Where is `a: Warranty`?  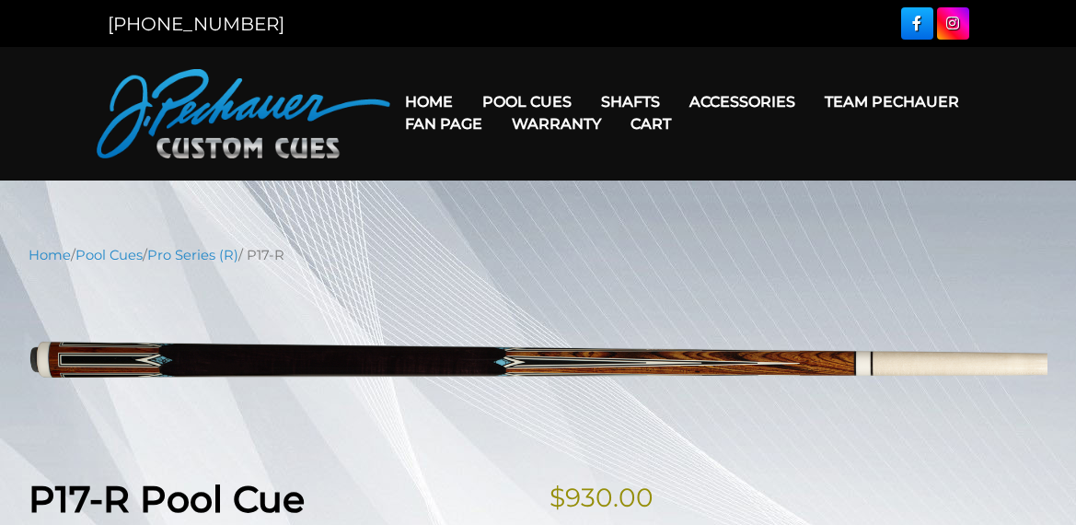
a: Warranty is located at coordinates (556, 123).